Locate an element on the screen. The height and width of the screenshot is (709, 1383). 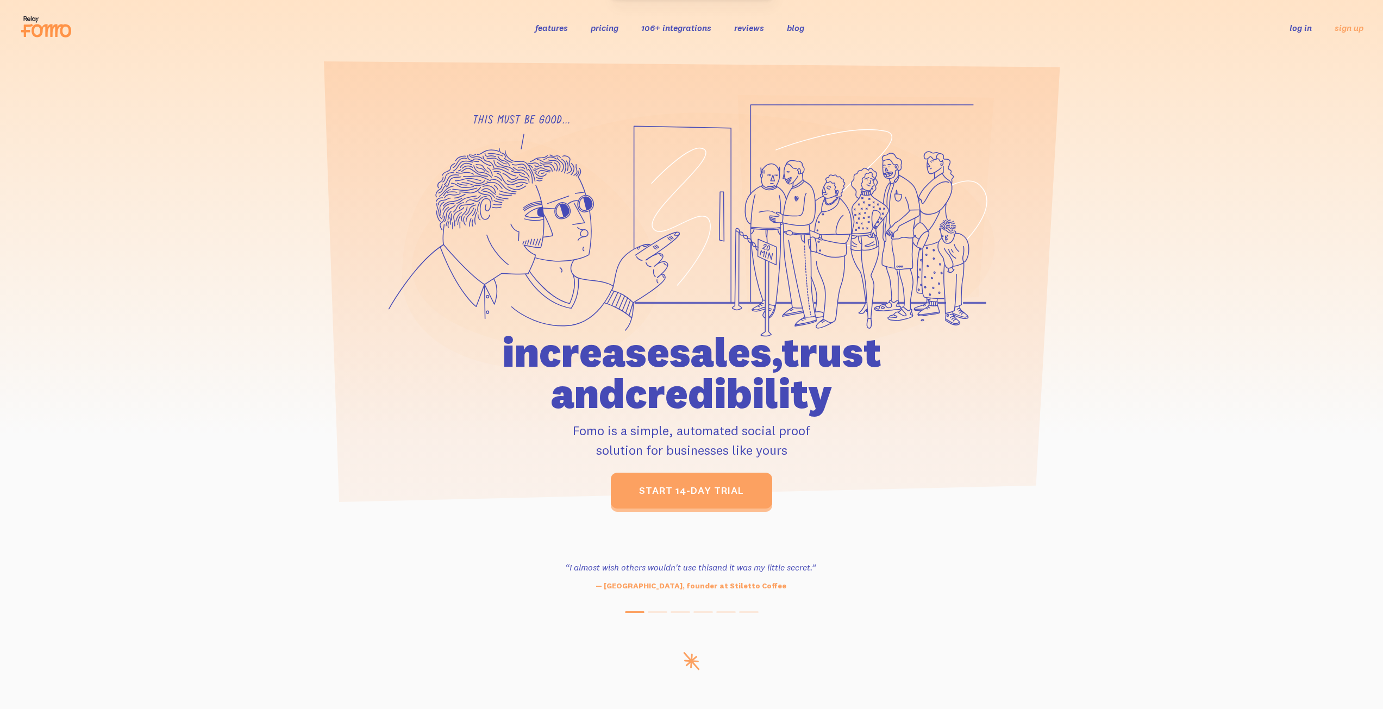
a: reviews is located at coordinates (749, 28).